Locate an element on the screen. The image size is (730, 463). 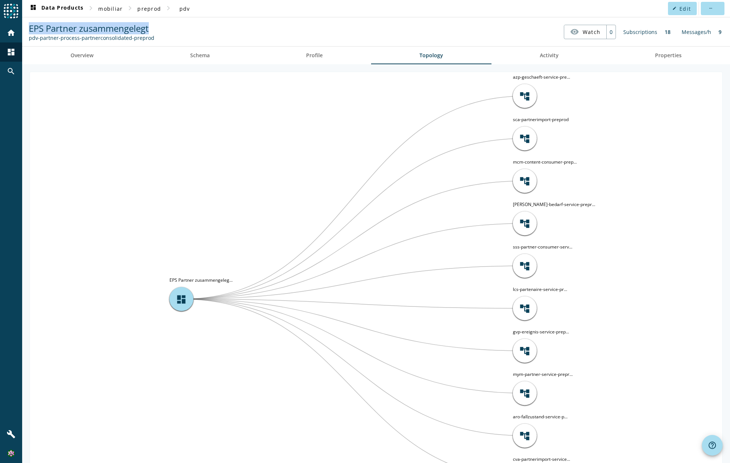
div: 9 is located at coordinates (720, 32).